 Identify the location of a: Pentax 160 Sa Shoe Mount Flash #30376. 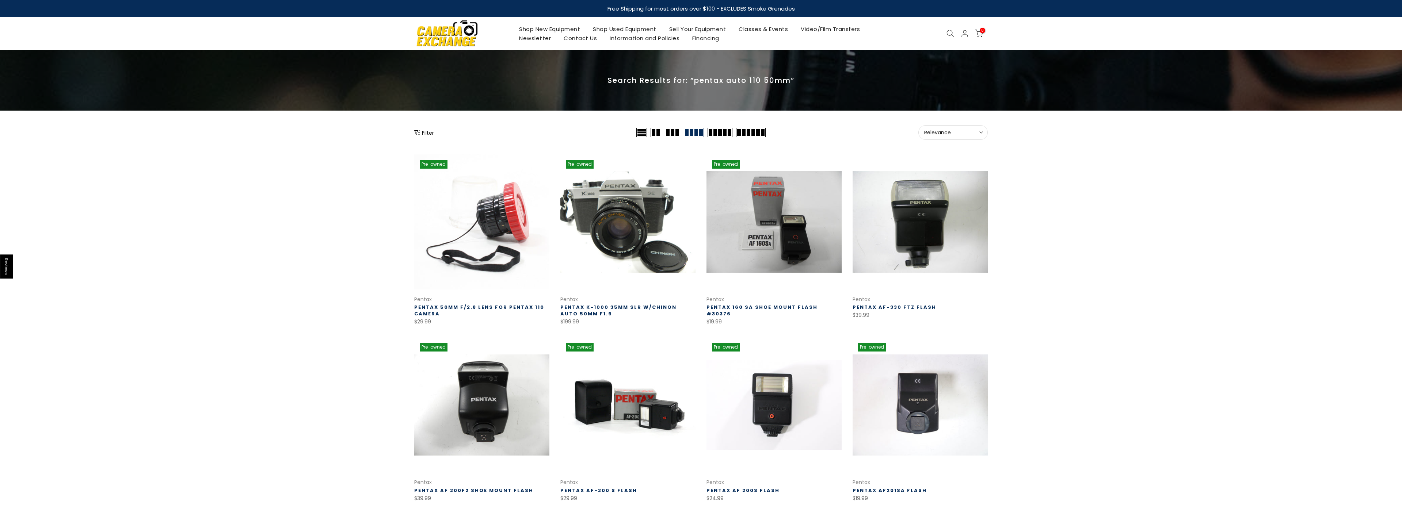
(762, 310).